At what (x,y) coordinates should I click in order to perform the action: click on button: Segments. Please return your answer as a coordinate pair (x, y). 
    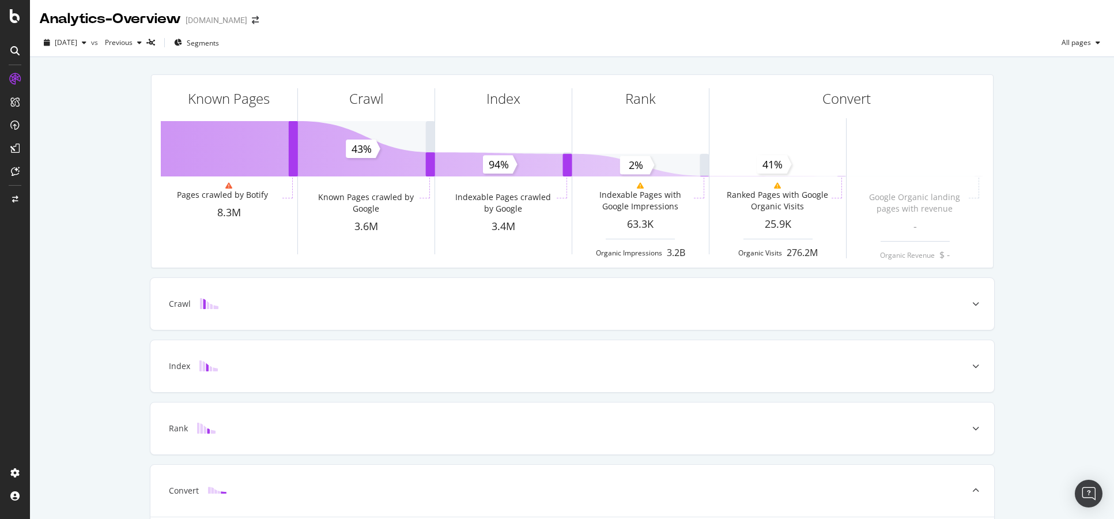
    Looking at the image, I should click on (197, 43).